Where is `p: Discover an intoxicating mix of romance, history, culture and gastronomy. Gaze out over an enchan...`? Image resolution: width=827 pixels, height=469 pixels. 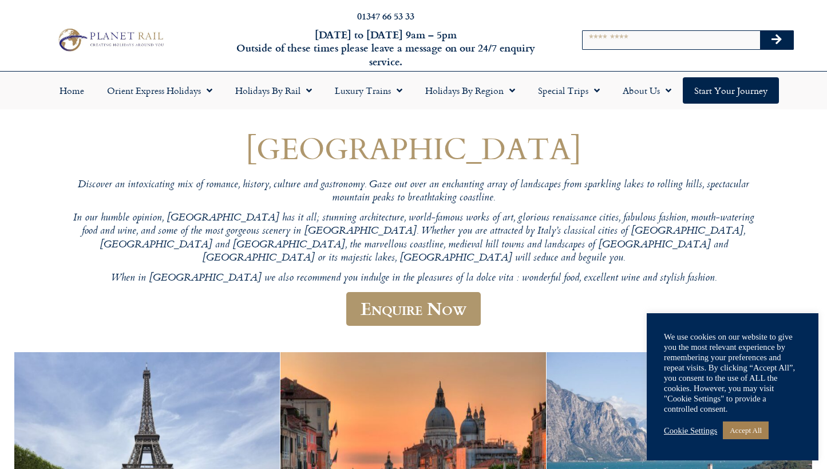
p: Discover an intoxicating mix of romance, history, culture and gastronomy. Gaze out over an enchan... is located at coordinates (414, 192).